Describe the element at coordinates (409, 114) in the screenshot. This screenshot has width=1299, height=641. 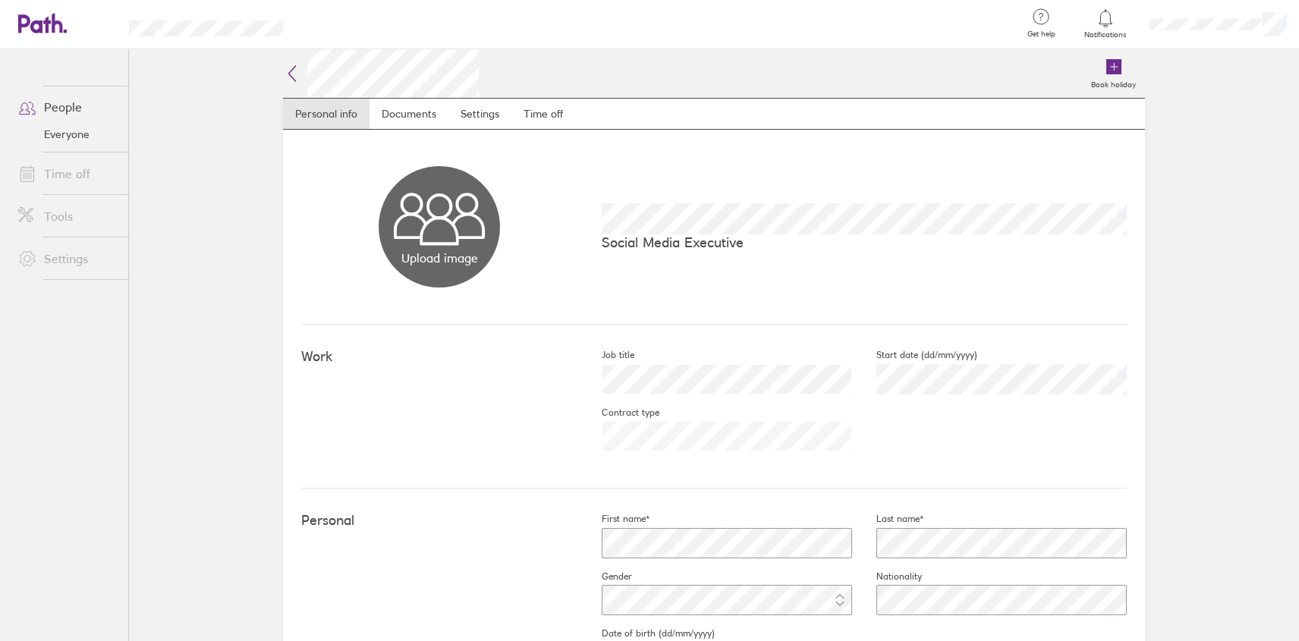
I see `a: Documents` at that location.